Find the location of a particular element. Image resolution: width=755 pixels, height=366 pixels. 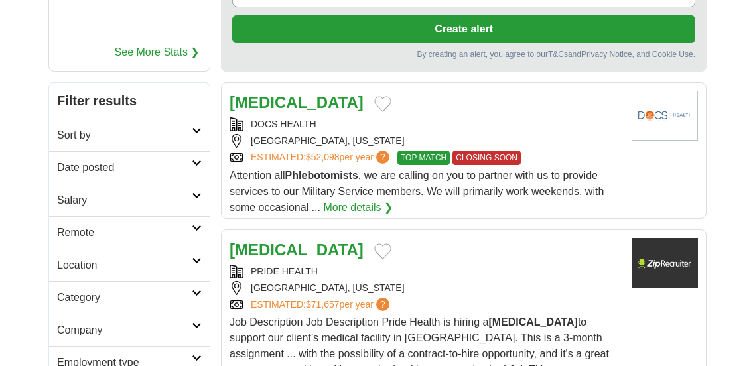

span: $52,098 is located at coordinates (322, 157).